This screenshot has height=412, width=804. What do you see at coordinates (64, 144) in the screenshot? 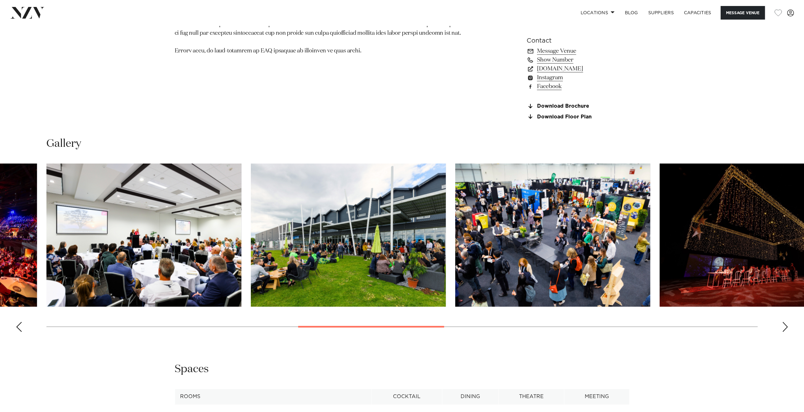
I see `h2: Gallery` at bounding box center [64, 144].